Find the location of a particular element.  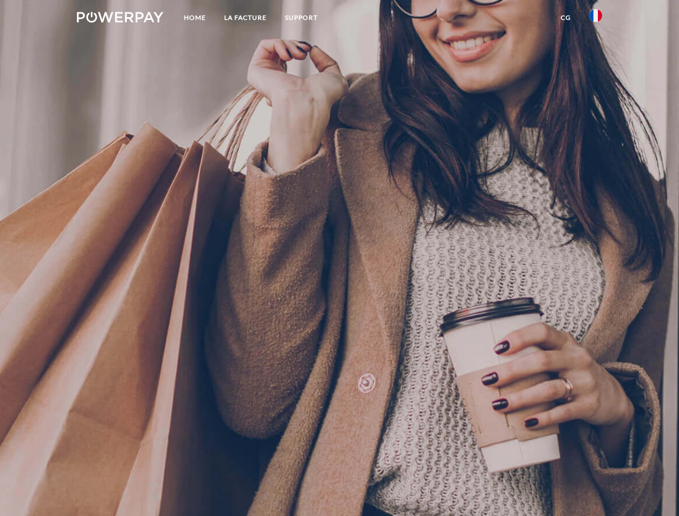

a: LA FACTURE is located at coordinates (245, 18).